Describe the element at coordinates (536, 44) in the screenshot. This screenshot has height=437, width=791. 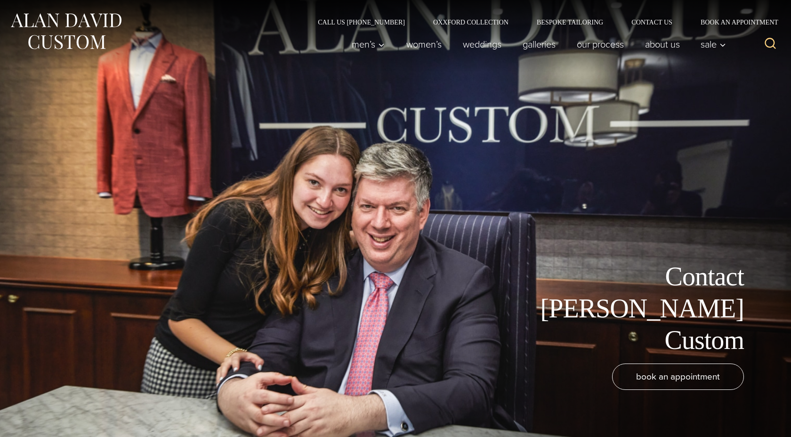
I see `nav: Primary Navigation` at that location.